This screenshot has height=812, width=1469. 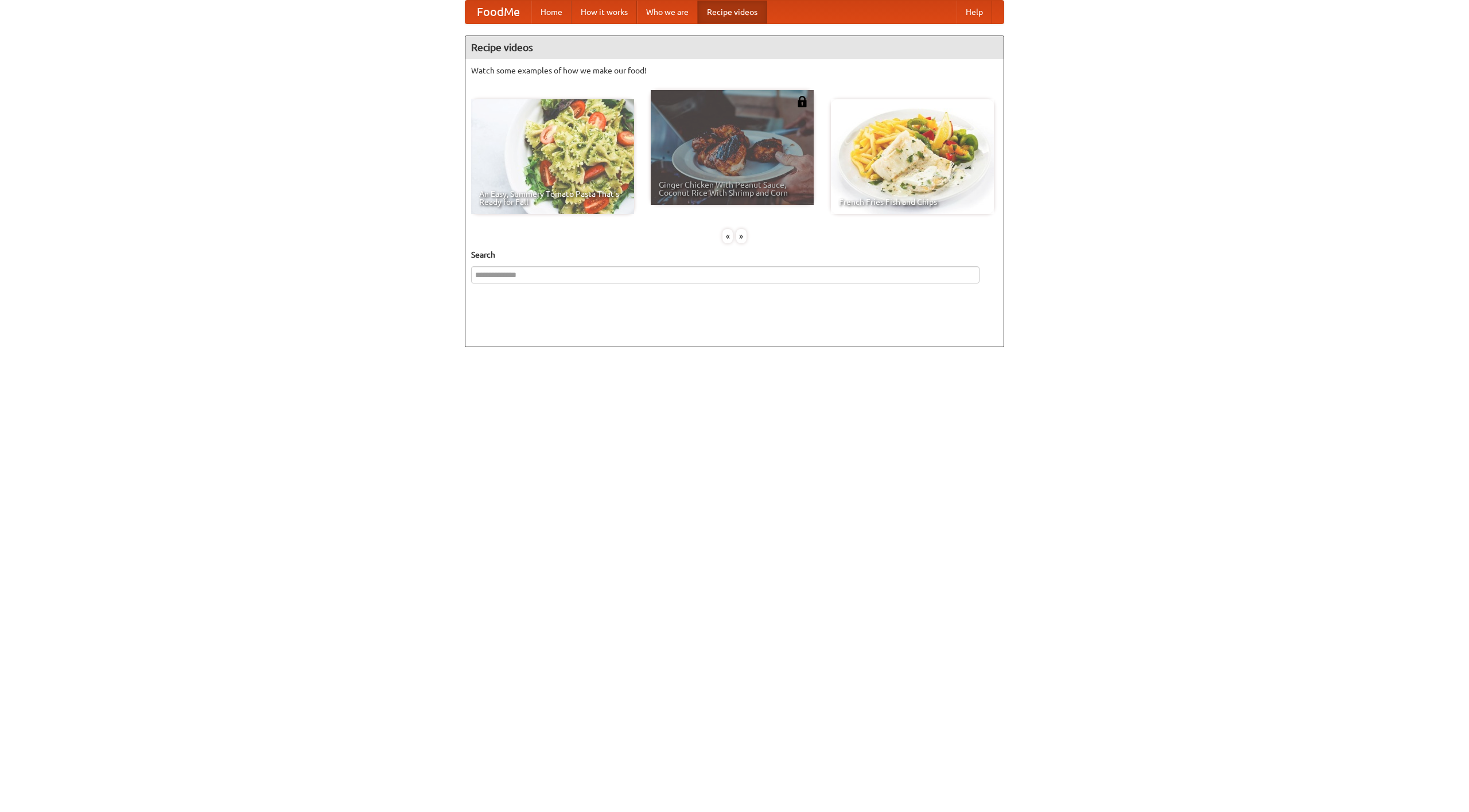 What do you see at coordinates (734, 47) in the screenshot?
I see `h4: Recipe videos` at bounding box center [734, 47].